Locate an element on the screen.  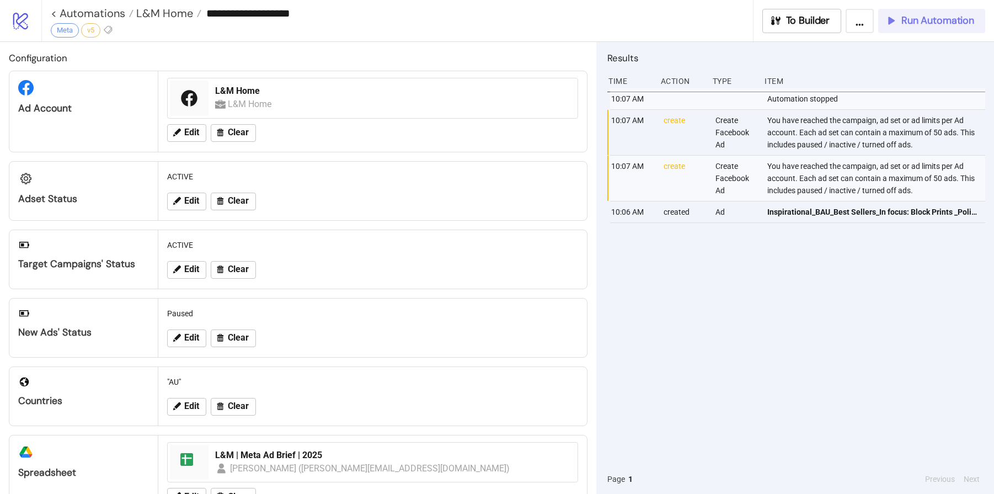
button: Previous is located at coordinates (940, 479).